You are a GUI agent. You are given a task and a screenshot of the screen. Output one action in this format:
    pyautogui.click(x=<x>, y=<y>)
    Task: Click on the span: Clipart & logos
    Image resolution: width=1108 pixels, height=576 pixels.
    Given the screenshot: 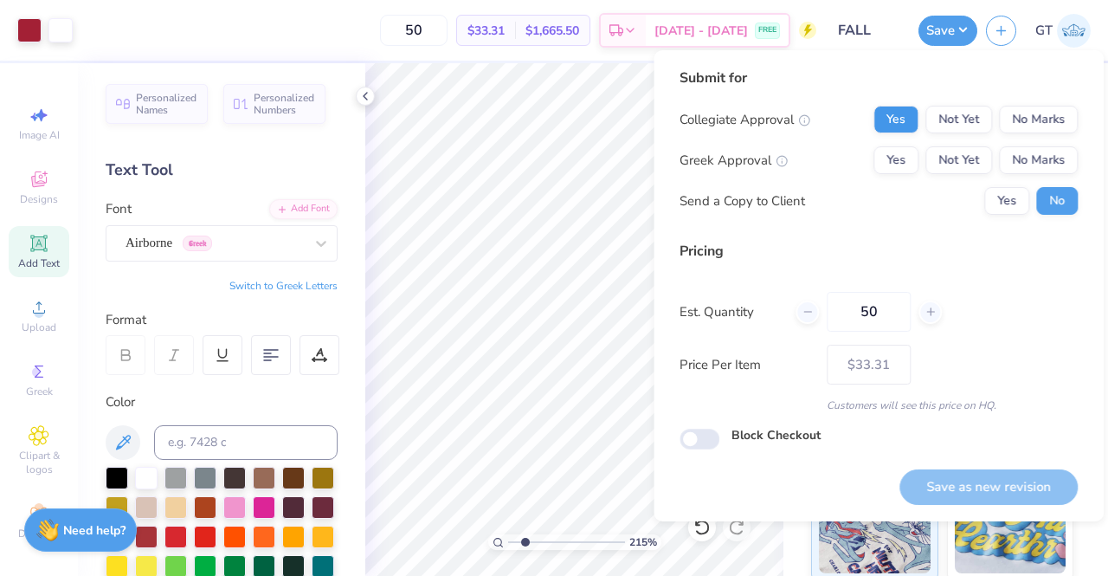 What is the action you would take?
    pyautogui.click(x=39, y=462)
    